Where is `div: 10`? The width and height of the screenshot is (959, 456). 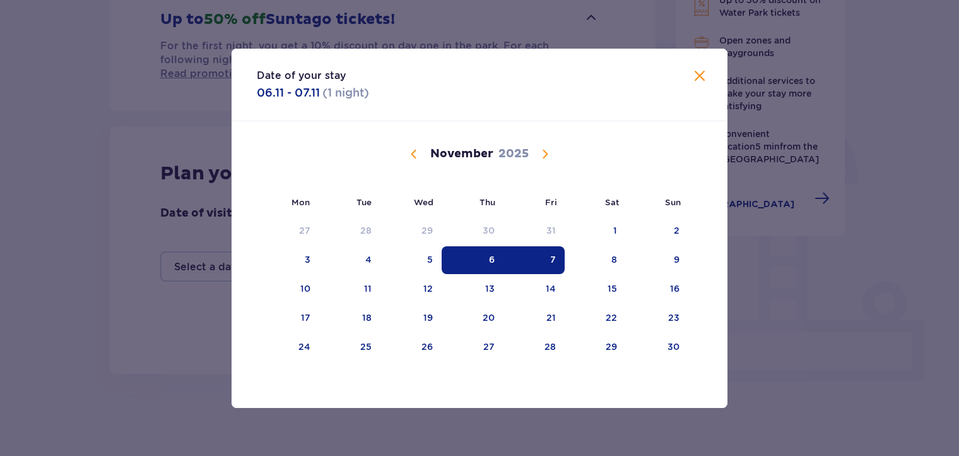
div: 10 is located at coordinates (305, 288).